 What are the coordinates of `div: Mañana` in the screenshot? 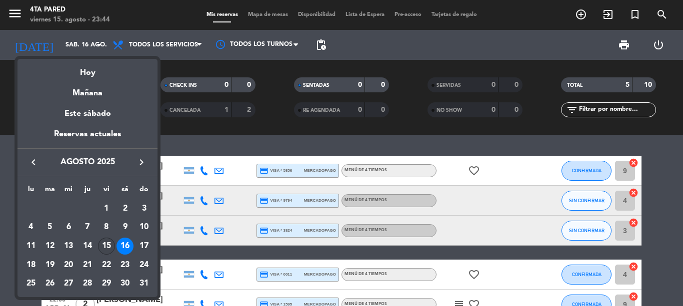 It's located at (87, 89).